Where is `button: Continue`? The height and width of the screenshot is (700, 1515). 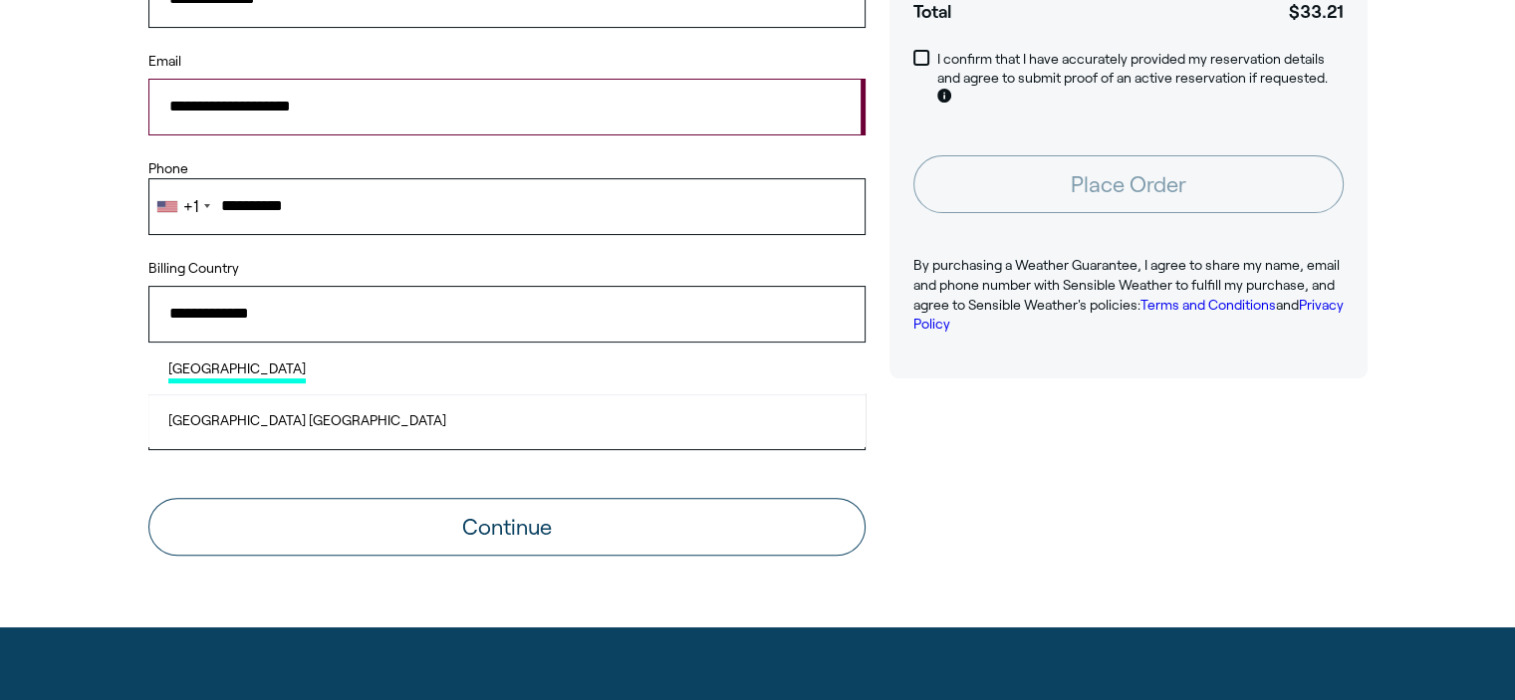
button: Continue is located at coordinates (507, 527).